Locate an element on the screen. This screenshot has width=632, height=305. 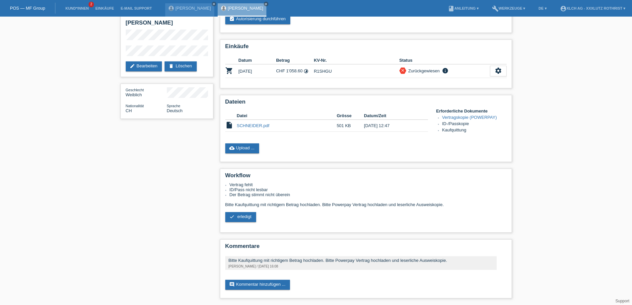
th: Datum is located at coordinates (257, 60).